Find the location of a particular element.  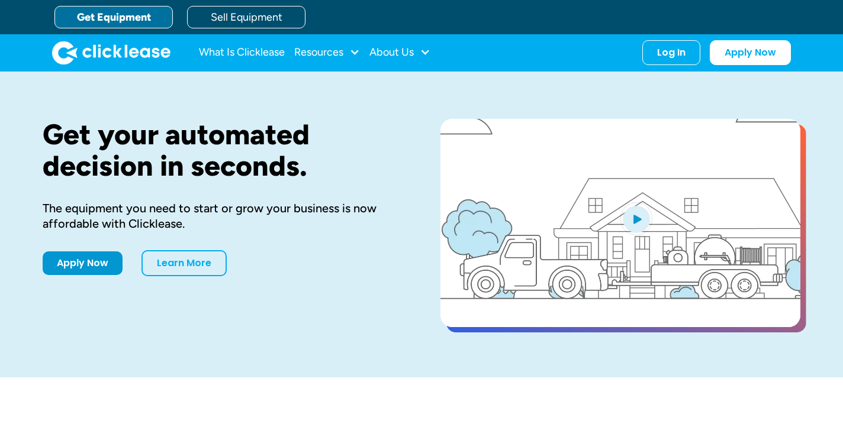

h1: Get your automated decision in seconds. is located at coordinates (223, 150).